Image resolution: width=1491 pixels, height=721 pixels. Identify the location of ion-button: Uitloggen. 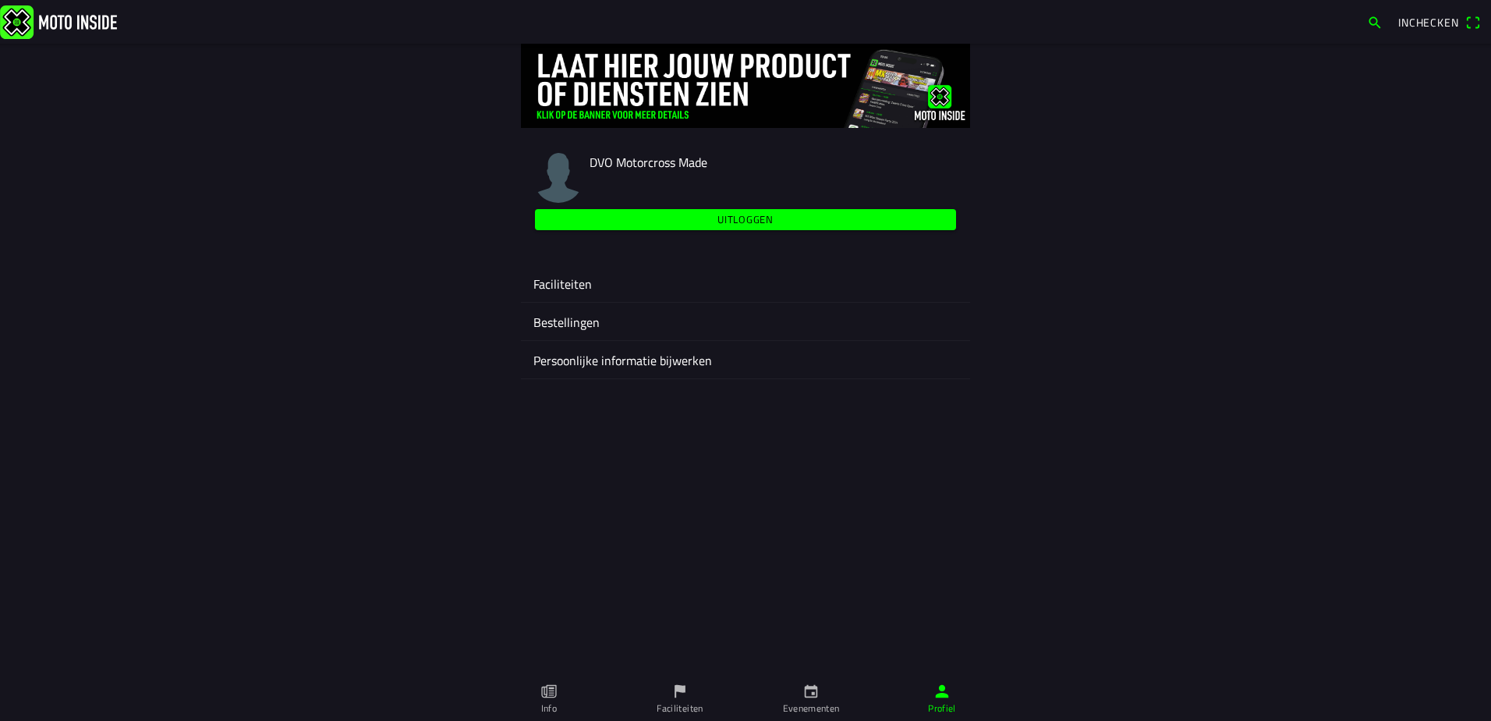
(745, 219).